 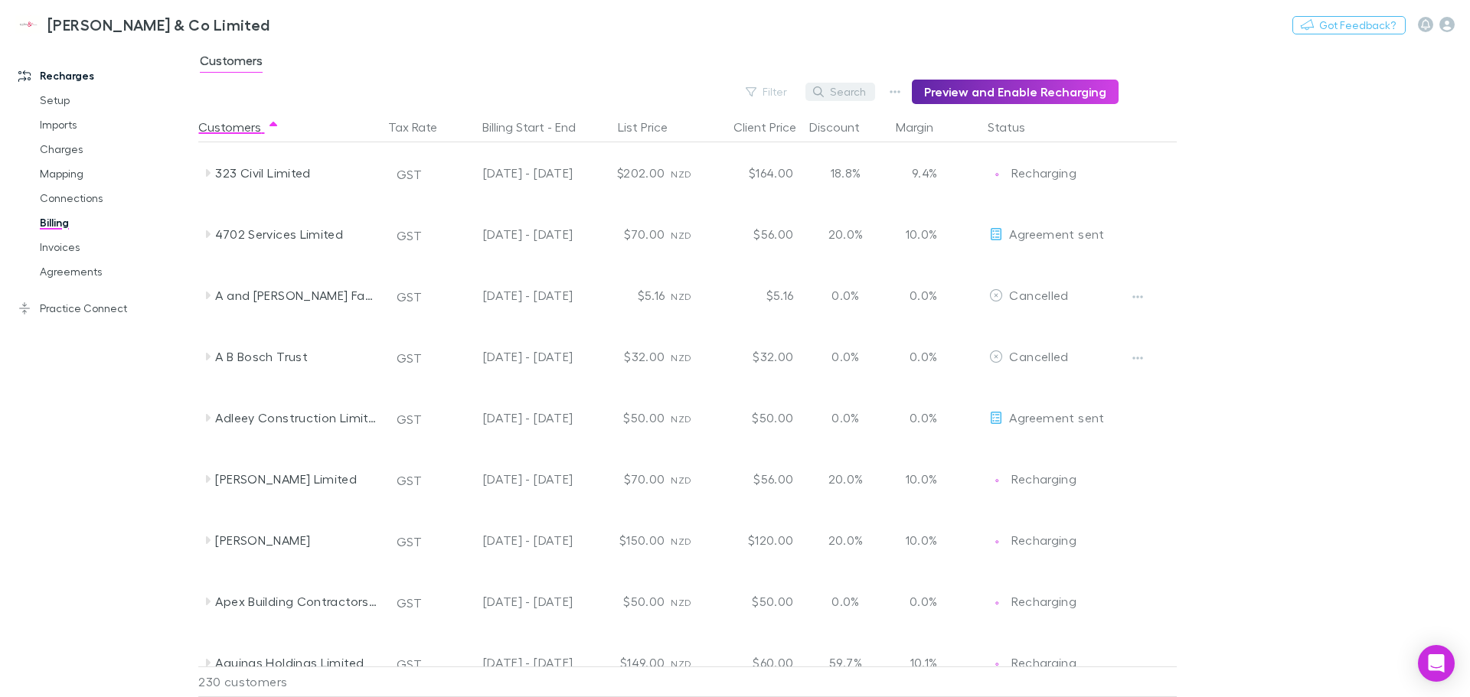 I want to click on button: Discount, so click(x=844, y=127).